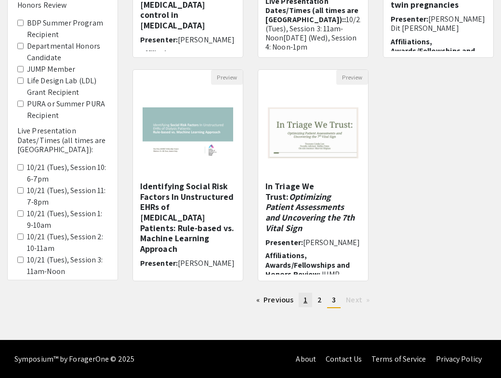 The image size is (501, 378). I want to click on label: Life Design Lab (LDL) Grant Recipient, so click(67, 87).